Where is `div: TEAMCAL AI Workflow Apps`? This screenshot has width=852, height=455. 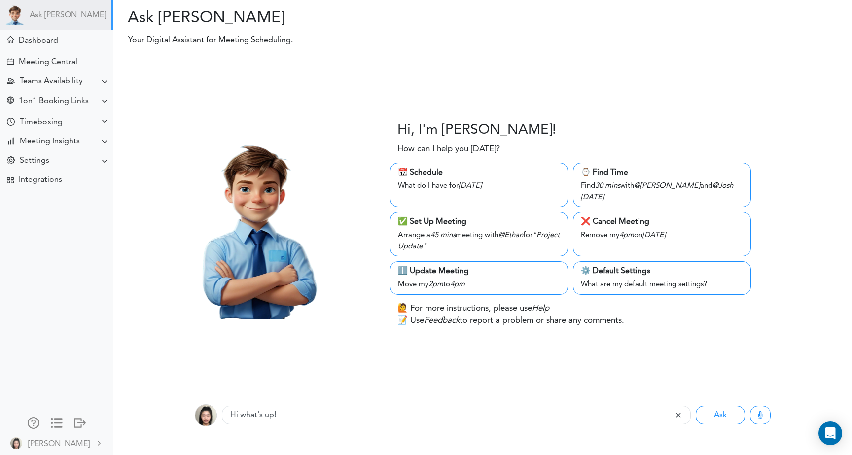
div: TEAMCAL AI Workflow Apps is located at coordinates (10, 180).